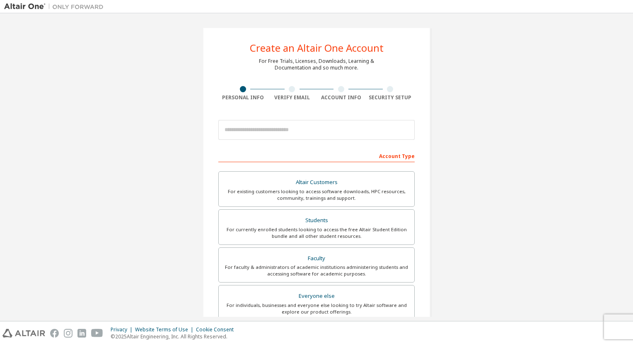  Describe the element at coordinates (174, 337) in the screenshot. I see `p: © 2025 Altair Engineering, Inc. All Rights Reserved.` at that location.